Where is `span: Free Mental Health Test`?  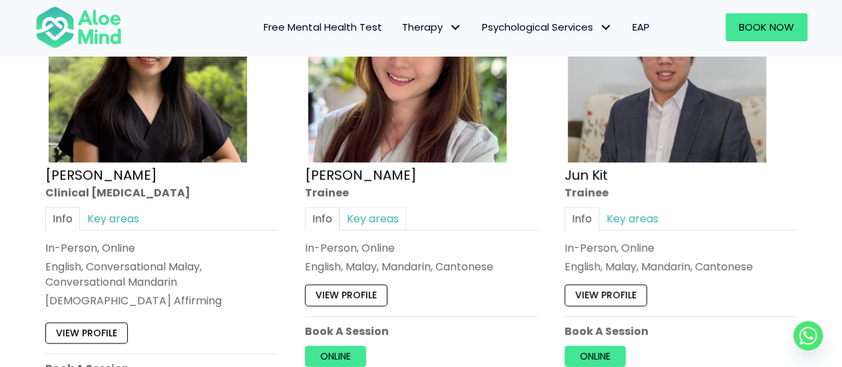
span: Free Mental Health Test is located at coordinates (323, 27).